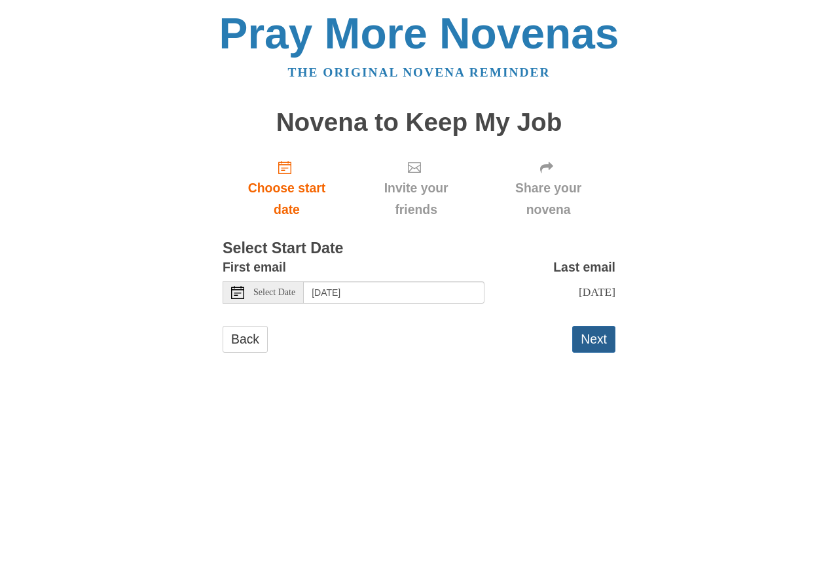 Image resolution: width=838 pixels, height=587 pixels. I want to click on a: Back, so click(245, 339).